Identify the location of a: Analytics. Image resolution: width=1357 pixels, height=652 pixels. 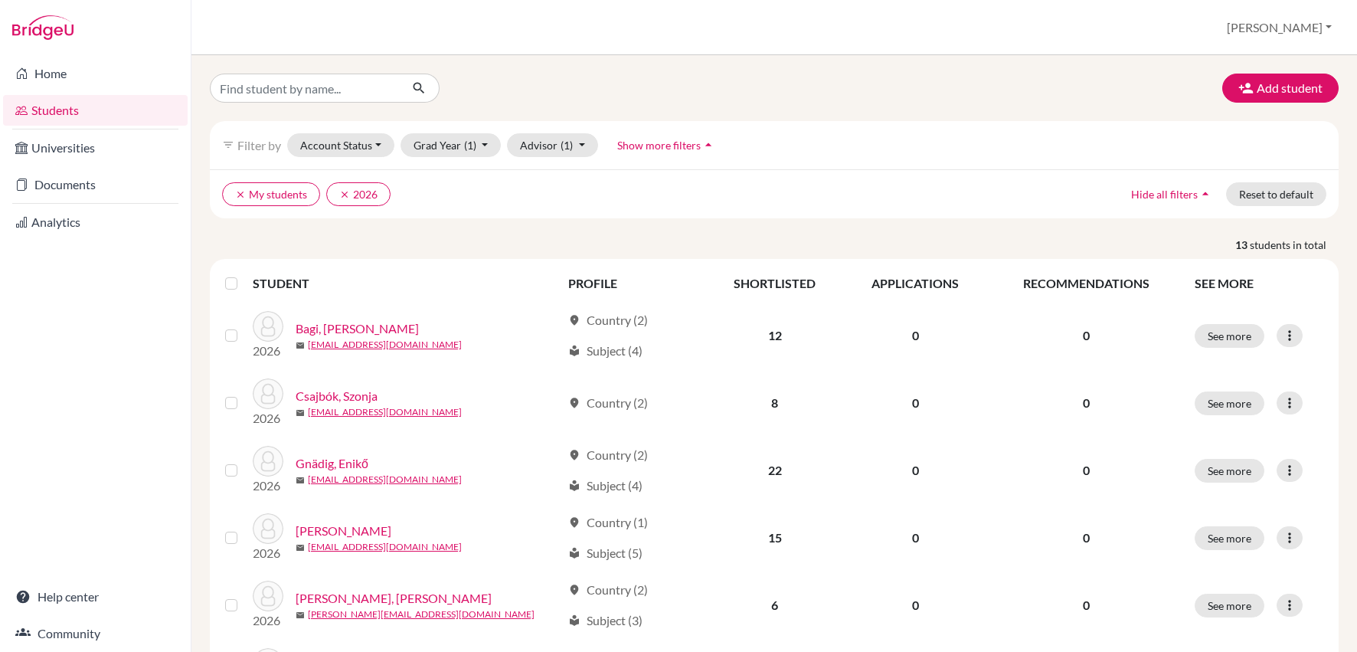
(95, 222).